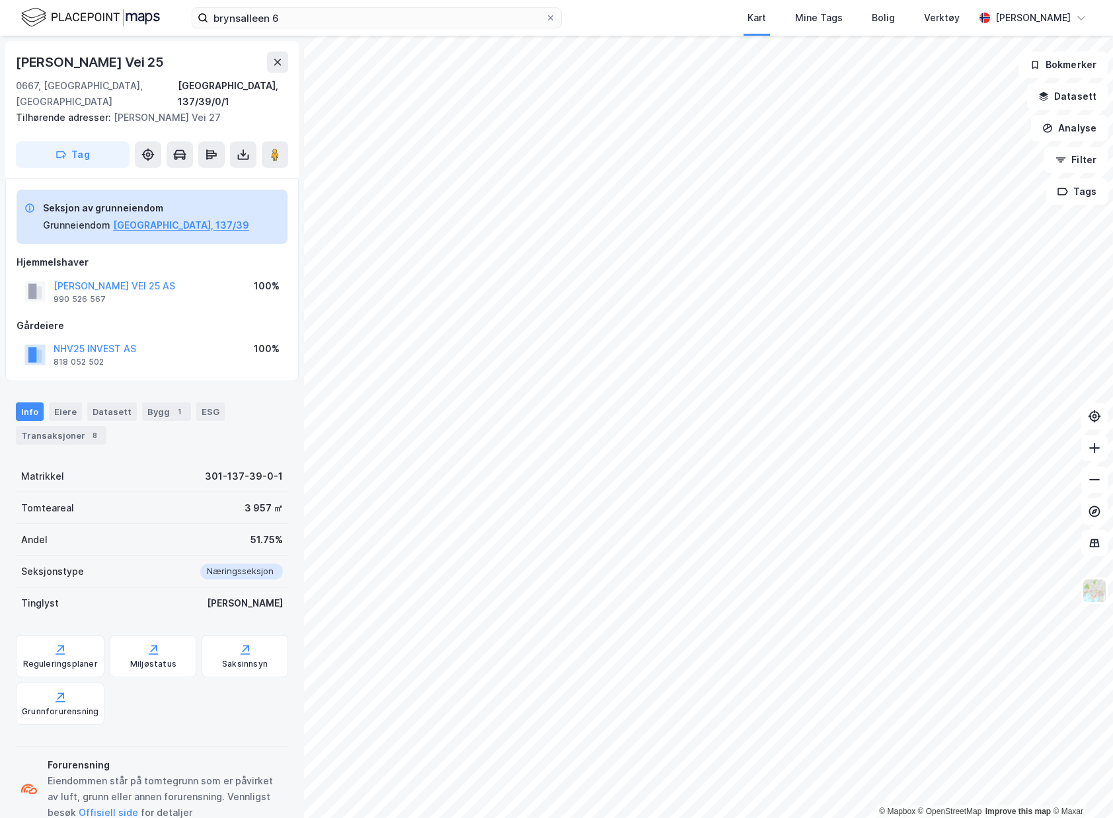 The height and width of the screenshot is (818, 1113). I want to click on div: 51.75%, so click(266, 540).